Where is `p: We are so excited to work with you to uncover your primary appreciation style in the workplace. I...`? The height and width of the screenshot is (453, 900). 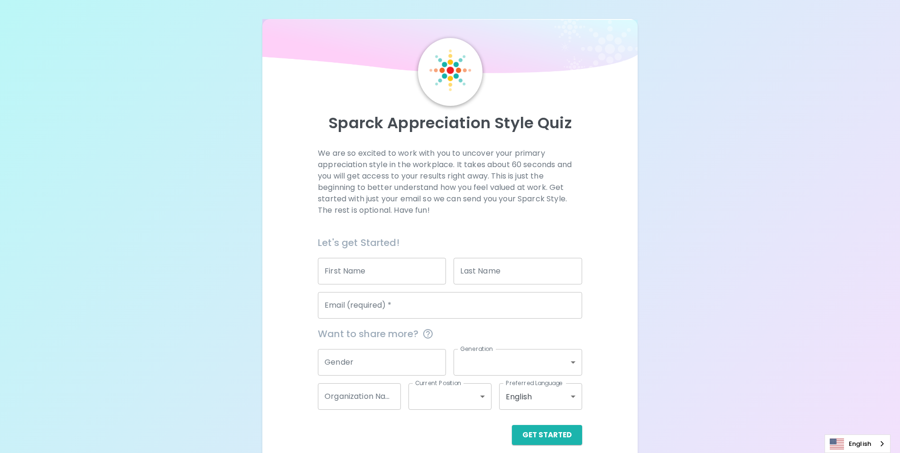
p: We are so excited to work with you to uncover your primary appreciation style in the workplace. I... is located at coordinates (450, 182).